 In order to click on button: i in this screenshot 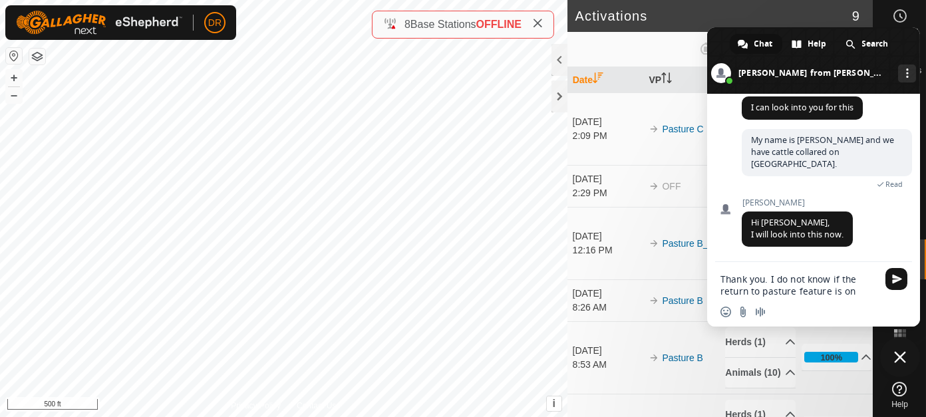, I will do `click(554, 404)`.